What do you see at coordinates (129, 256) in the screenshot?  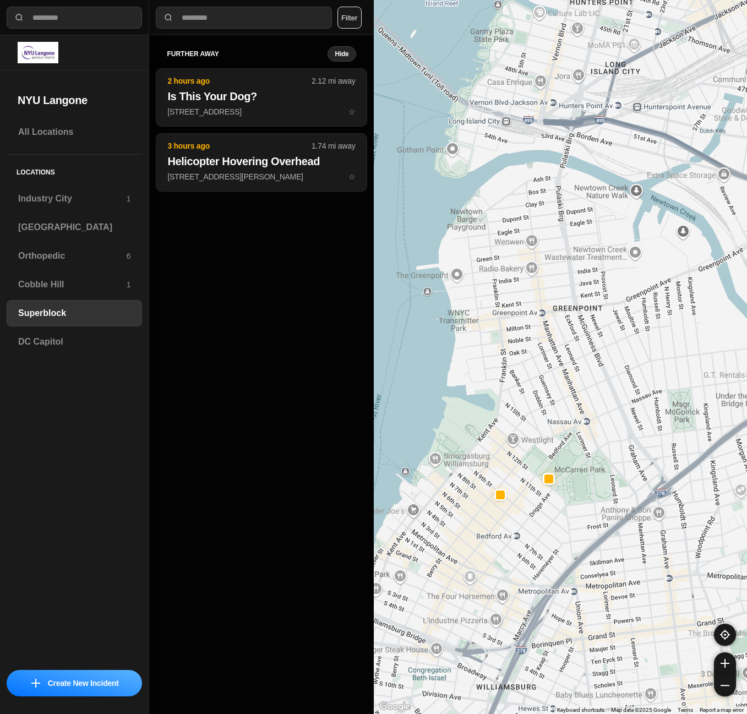 I see `p: 6` at bounding box center [129, 256].